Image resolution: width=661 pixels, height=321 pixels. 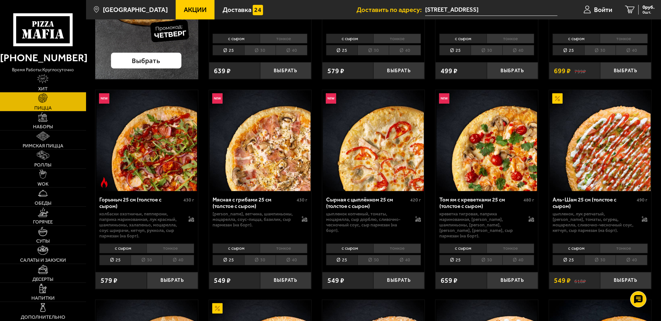 I want to click on span: Пицца, so click(x=43, y=108).